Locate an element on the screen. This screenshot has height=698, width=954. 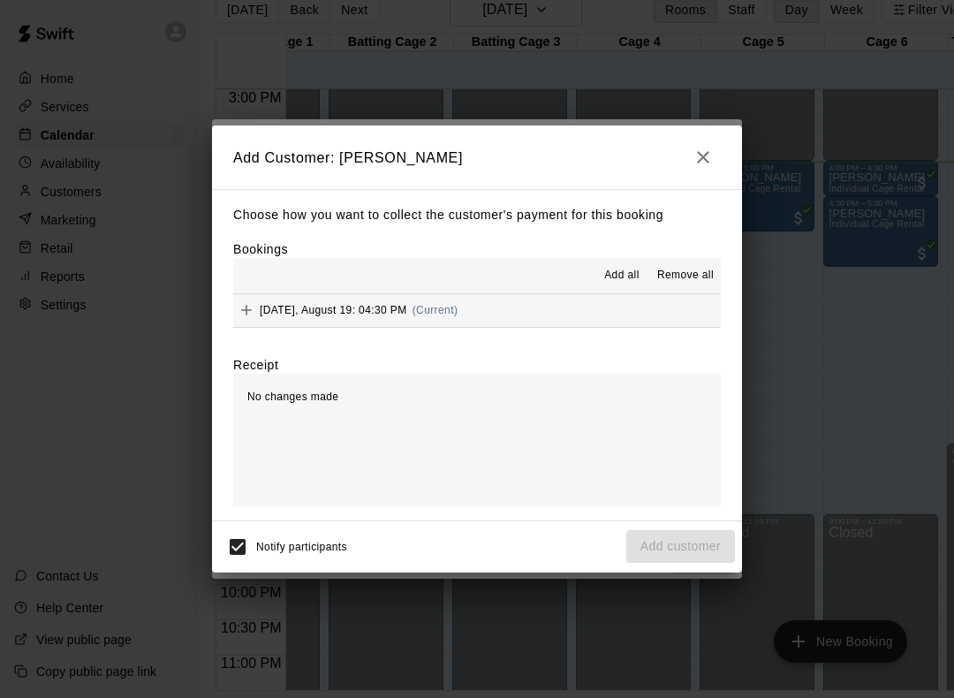
button: Add all is located at coordinates (622, 276).